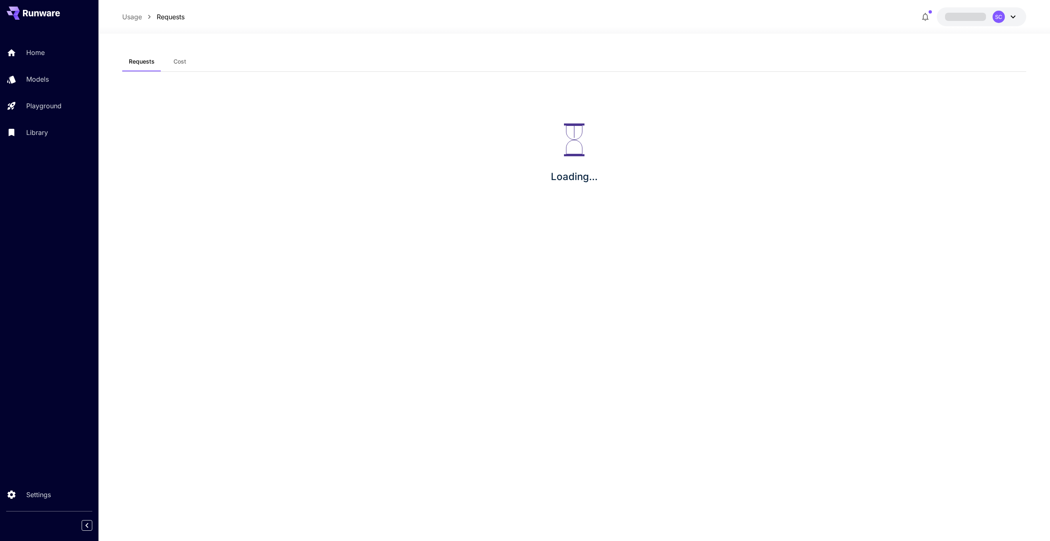 This screenshot has width=1050, height=541. I want to click on button: Collapse sidebar, so click(87, 525).